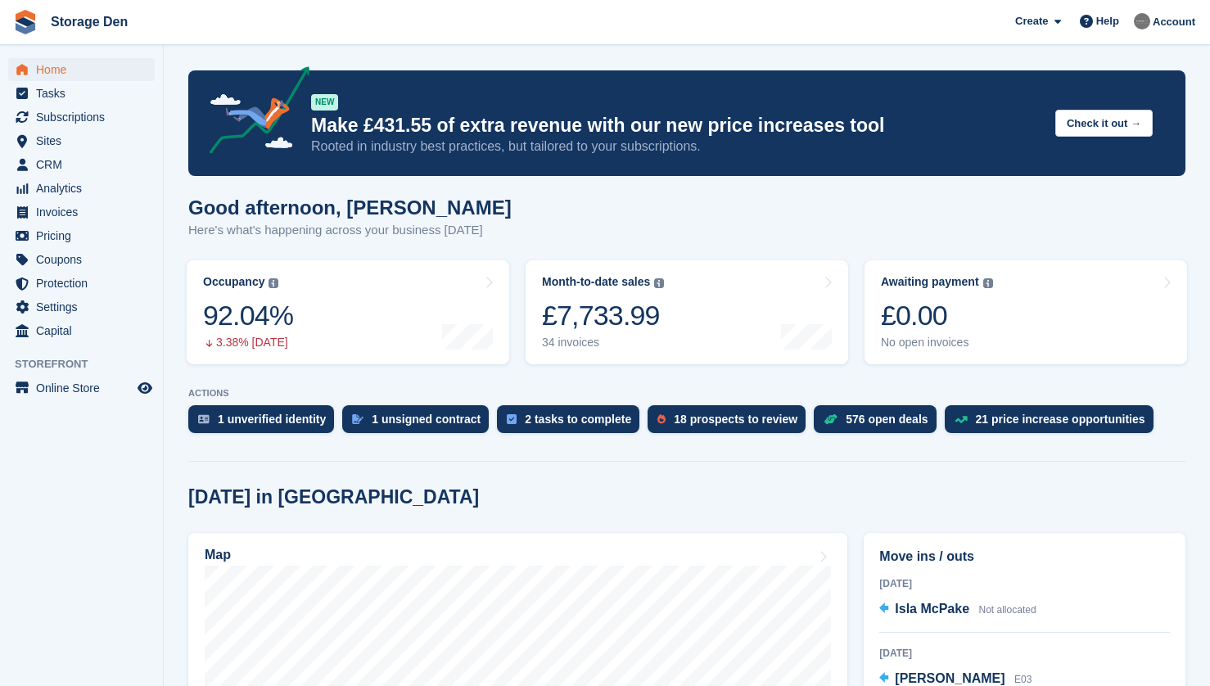  Describe the element at coordinates (204, 419) in the screenshot. I see `img: verify_identity-adf6edd0f0f0b5bbfe63781bf79b02c33cf7c696d77639b501bdc392416b5a36.svg` at that location.